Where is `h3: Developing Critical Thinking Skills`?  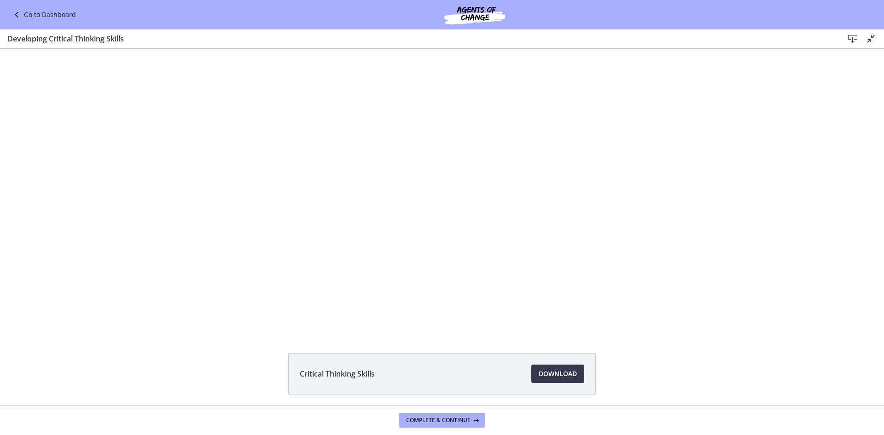
h3: Developing Critical Thinking Skills is located at coordinates (418, 39).